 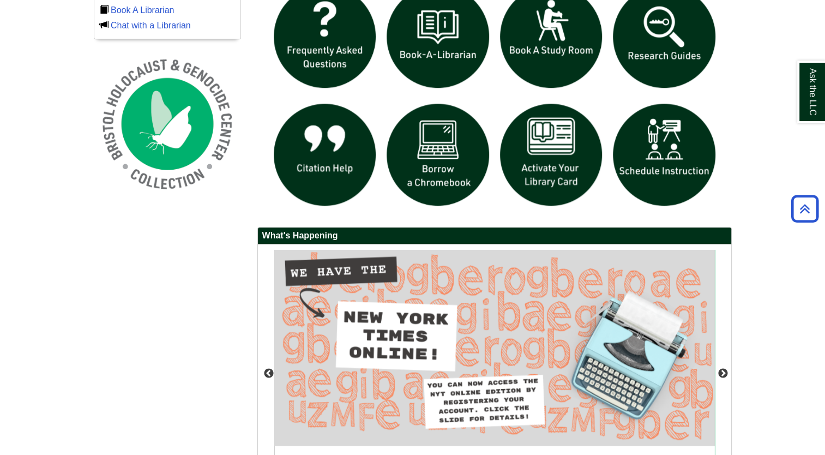 I want to click on button: Previous, so click(x=269, y=374).